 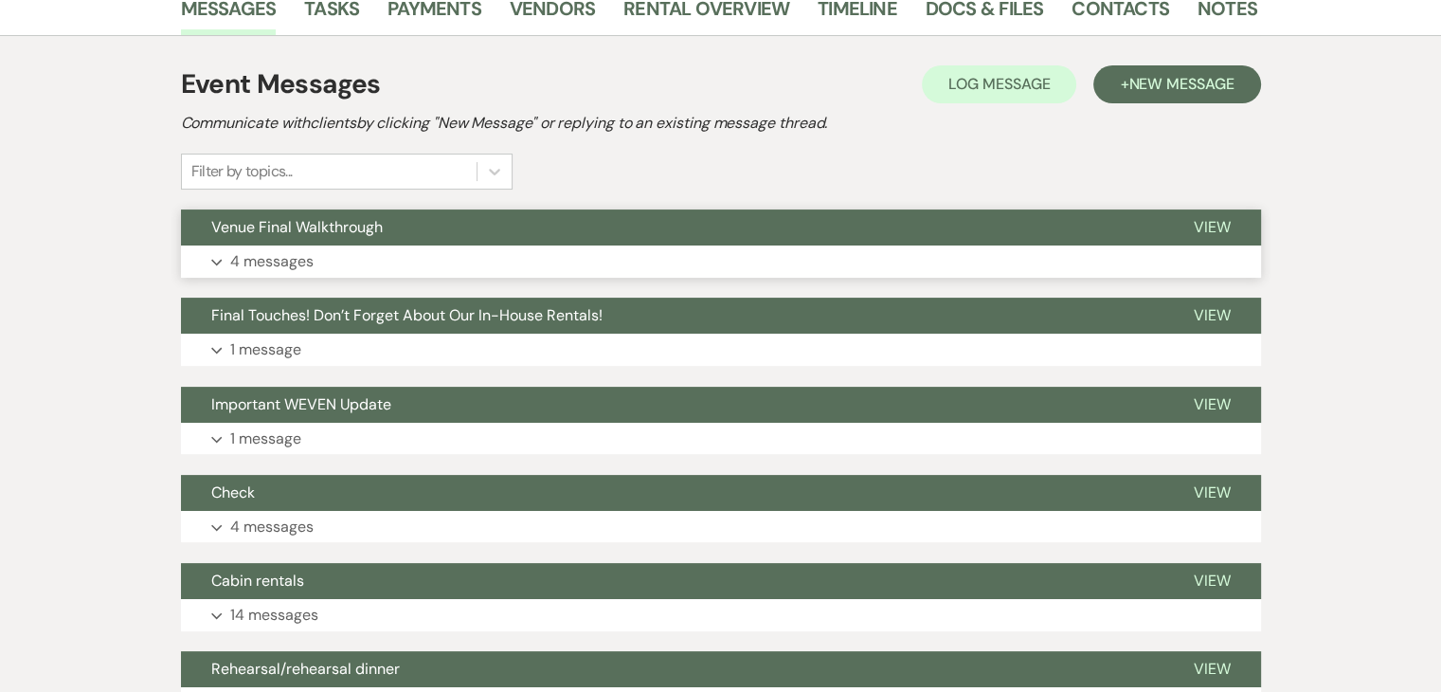 What do you see at coordinates (672, 669) in the screenshot?
I see `button: Rehearsal/rehearsal dinner` at bounding box center [672, 669].